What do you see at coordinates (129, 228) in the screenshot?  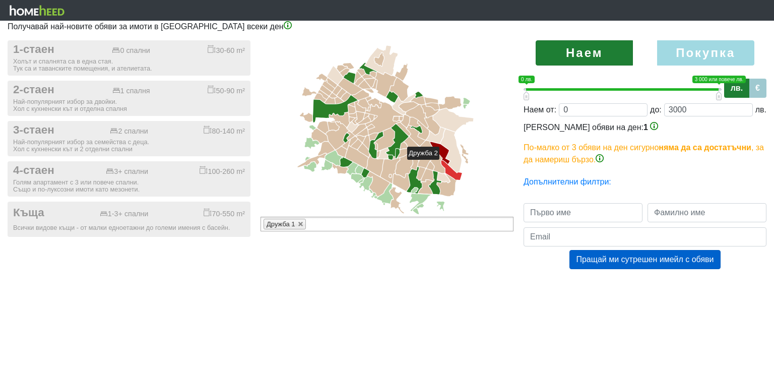 I see `div: Всички видове къщи - от малки едноетажни до големи имения с басейн.` at bounding box center [129, 228].